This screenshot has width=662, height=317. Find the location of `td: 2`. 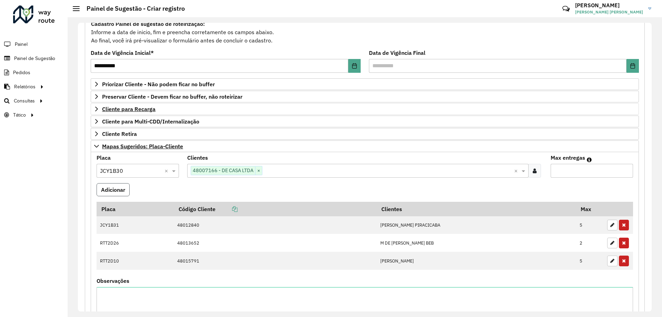

td: 2 is located at coordinates (590, 243).